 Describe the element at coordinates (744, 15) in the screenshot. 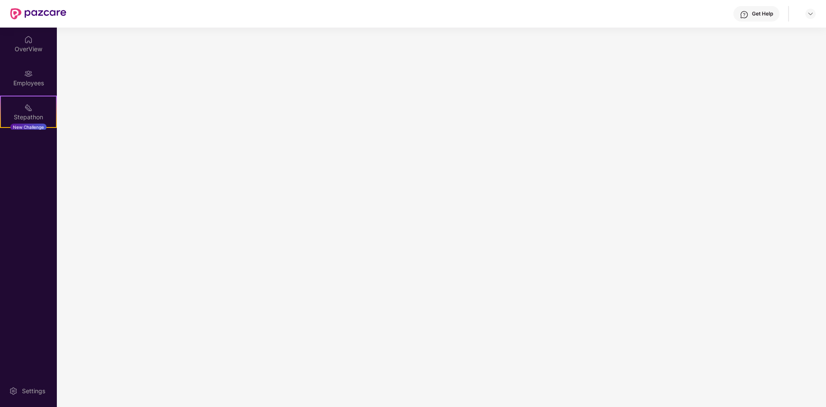

I see `img: svg+xml;base64,PHN2ZyBpZD0iSGVscC0zMngzMiIgeG1sbnM9Imh0dHA6Ly93d3cudzMub3JnLzIwMDAvc3ZnIiB3aWR0aD...` at that location.